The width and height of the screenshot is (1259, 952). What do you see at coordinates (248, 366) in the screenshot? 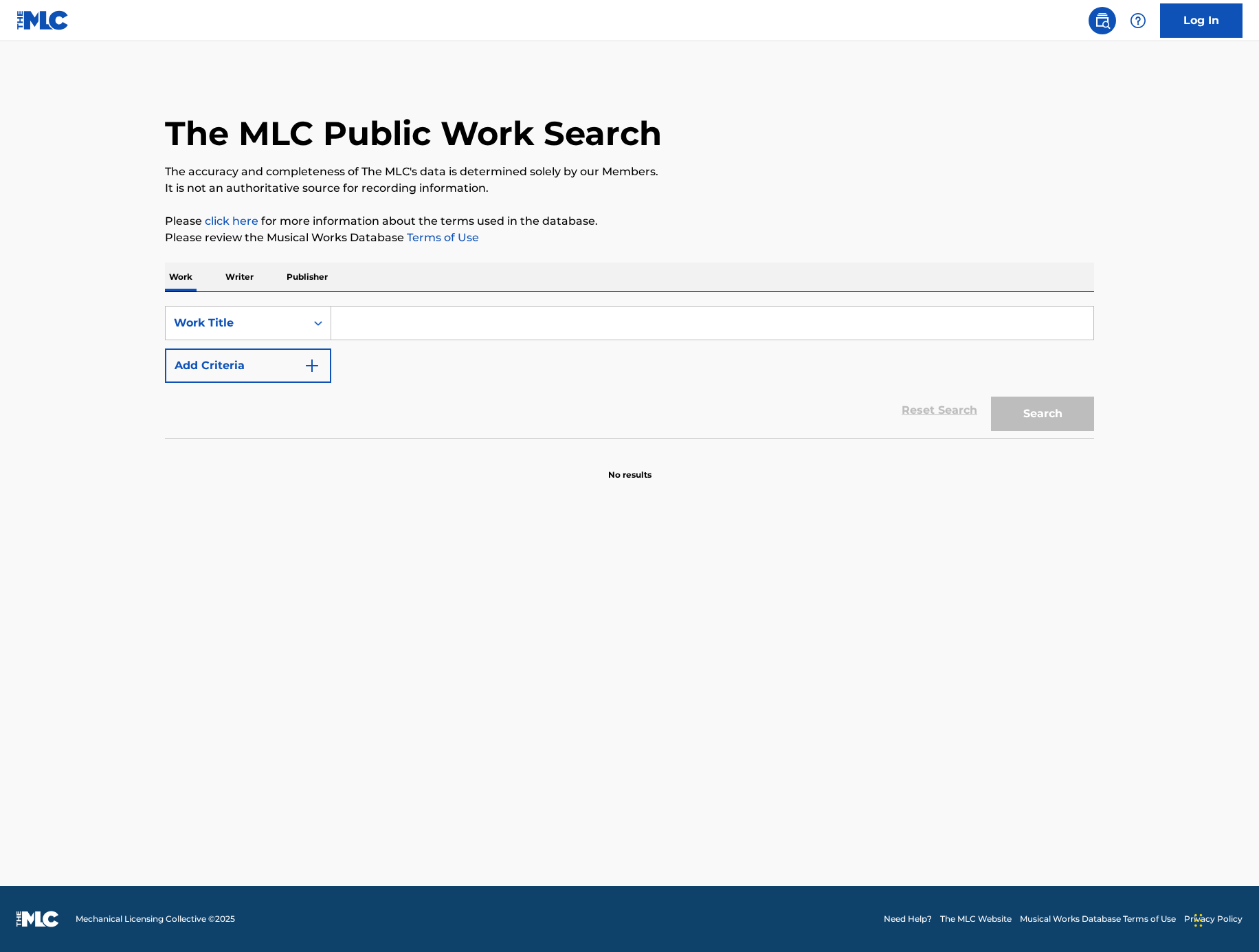
I see `button: Add Criteria` at bounding box center [248, 366].